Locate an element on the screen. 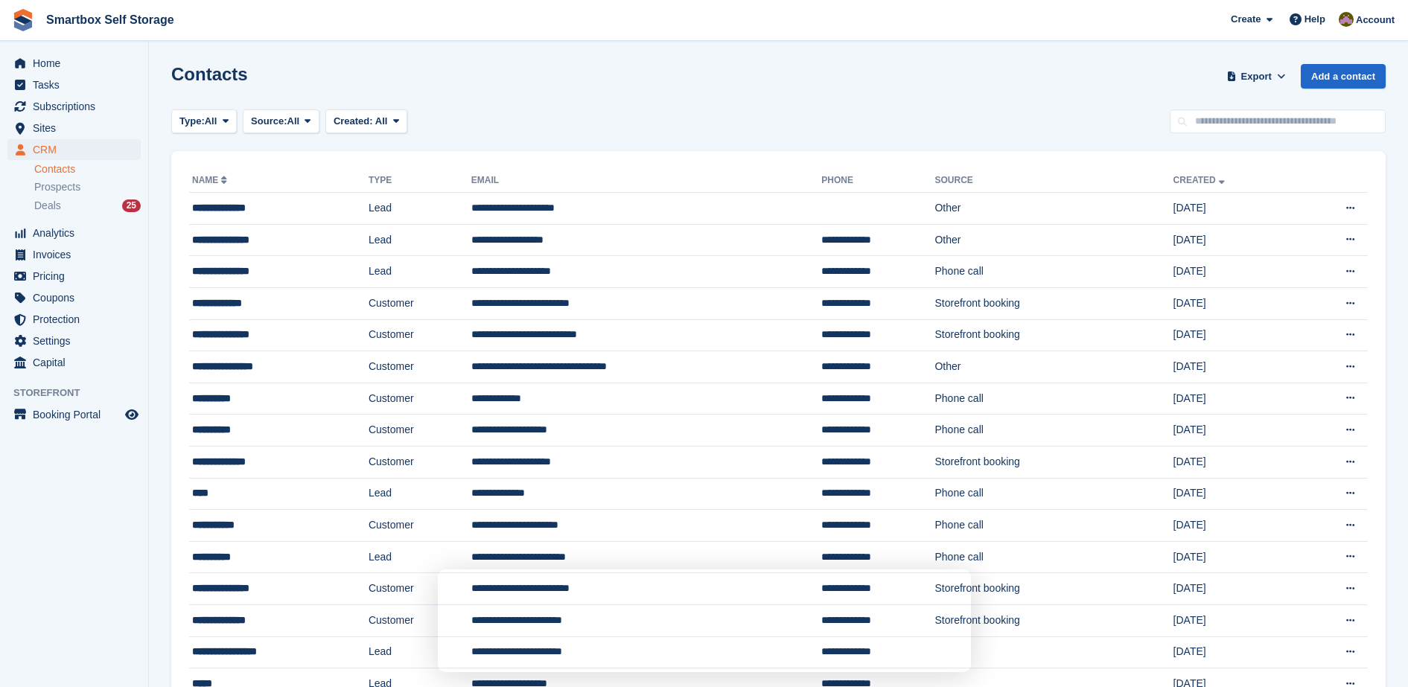 The height and width of the screenshot is (687, 1408). span: CRM is located at coordinates (77, 150).